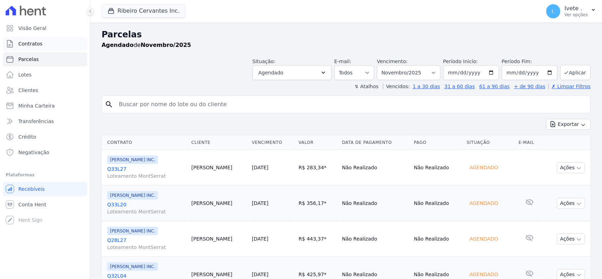 This screenshot has width=602, height=279. What do you see at coordinates (45, 121) in the screenshot?
I see `a: Transferências` at bounding box center [45, 121].